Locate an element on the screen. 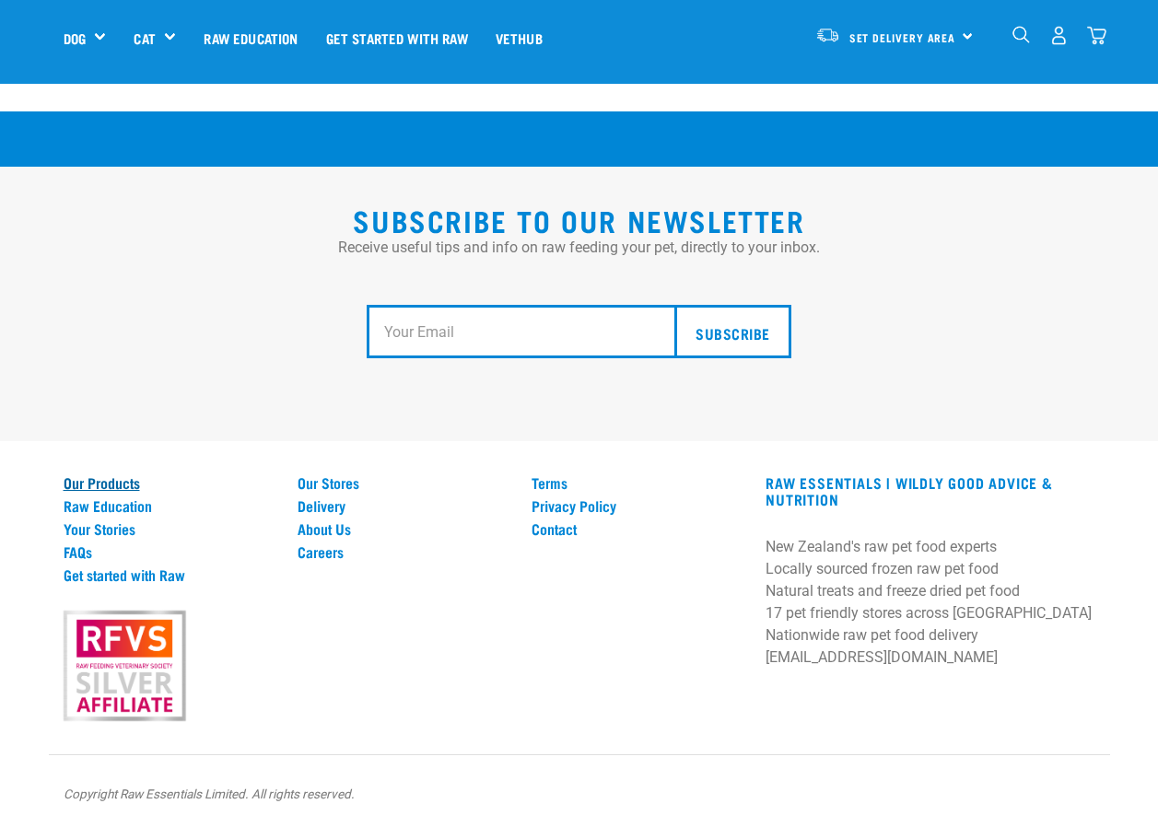  p: New Zealand's raw pet food experts Locally sourced frozen raw pet food Natural treats and freeze ... is located at coordinates (929, 602).